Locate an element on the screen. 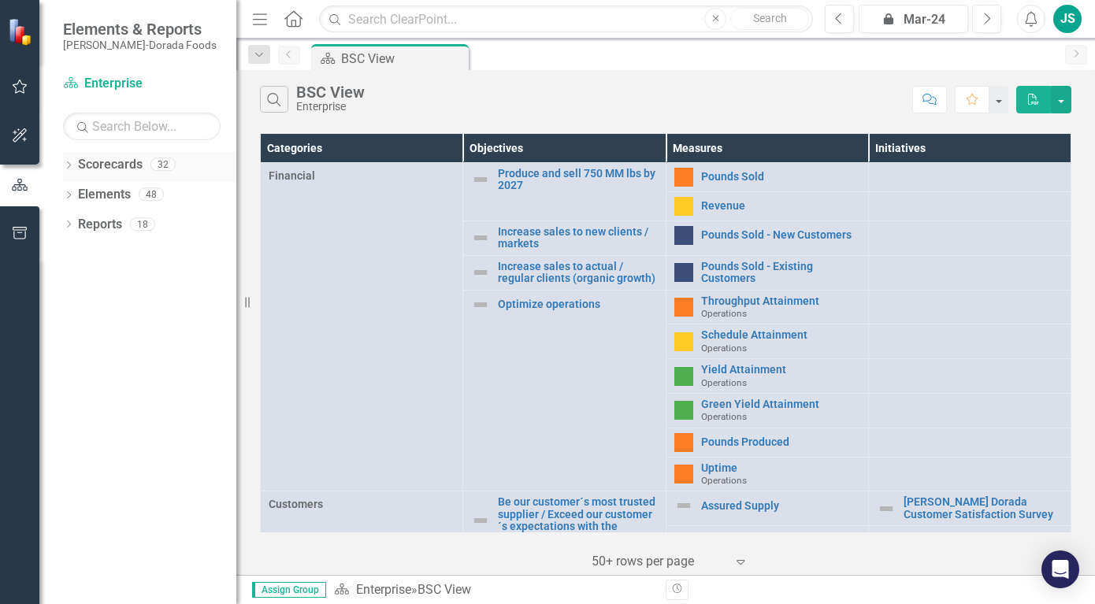 The width and height of the screenshot is (1095, 604). div: Open Intercom Messenger is located at coordinates (1060, 570).